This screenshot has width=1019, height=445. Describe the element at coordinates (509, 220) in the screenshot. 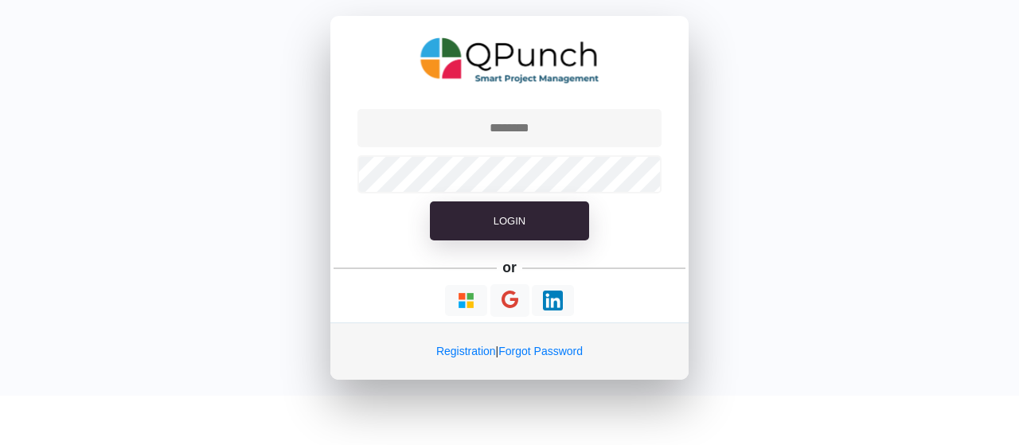

I see `span: Login` at that location.